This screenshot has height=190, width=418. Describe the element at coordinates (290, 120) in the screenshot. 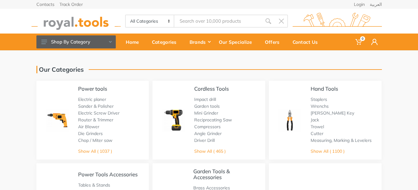

I see `img: Royal - Hand Tools` at that location.